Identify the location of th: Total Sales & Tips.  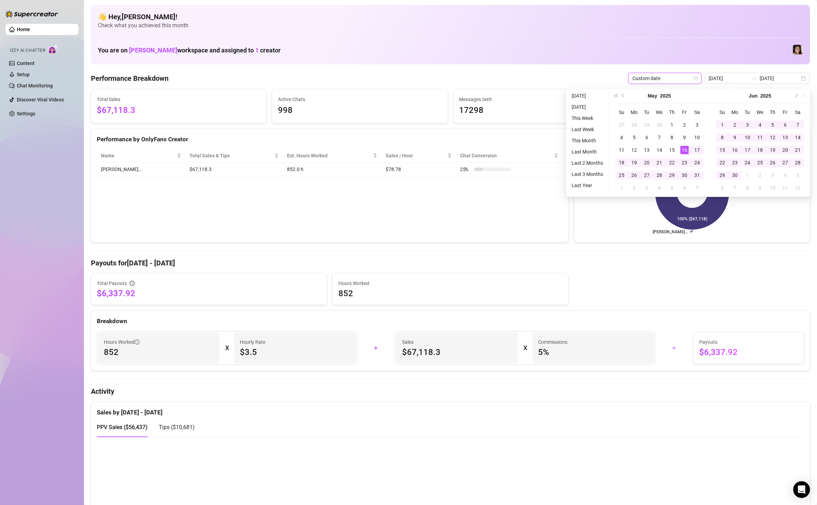
(234, 155).